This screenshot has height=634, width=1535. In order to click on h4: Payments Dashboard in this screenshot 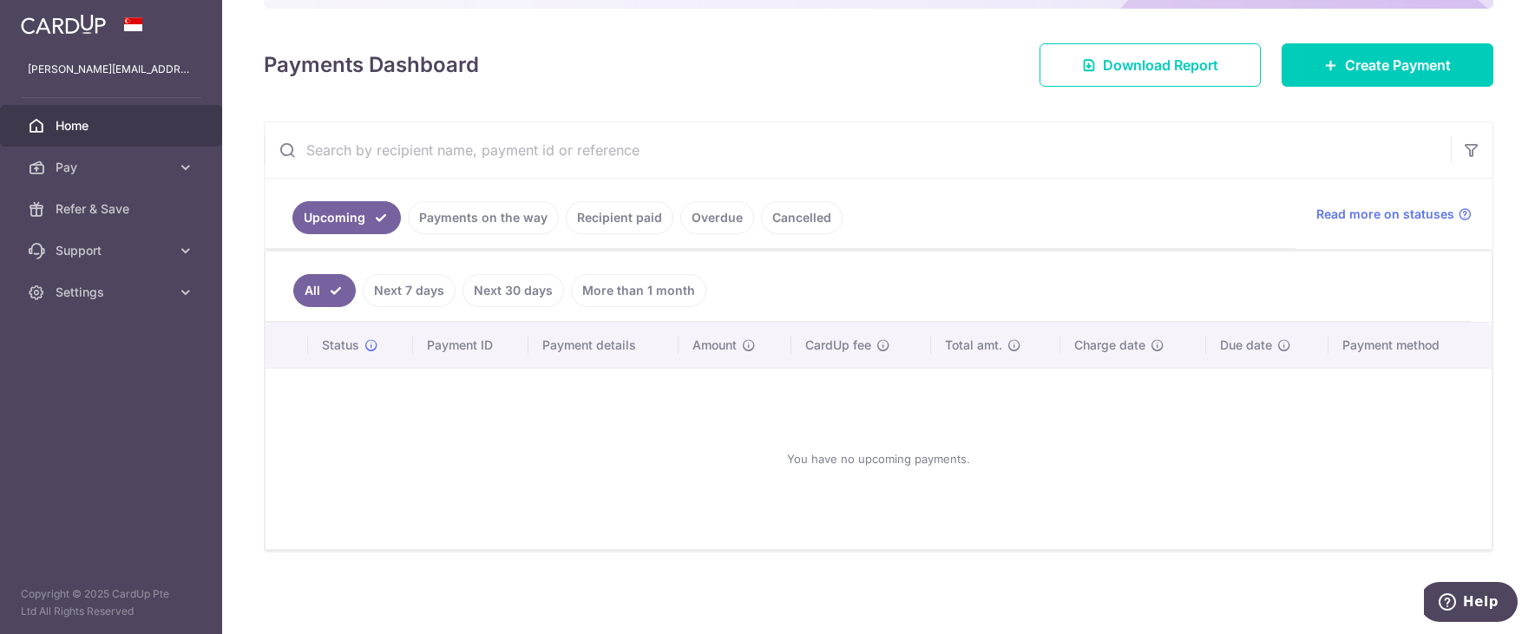, I will do `click(371, 65)`.